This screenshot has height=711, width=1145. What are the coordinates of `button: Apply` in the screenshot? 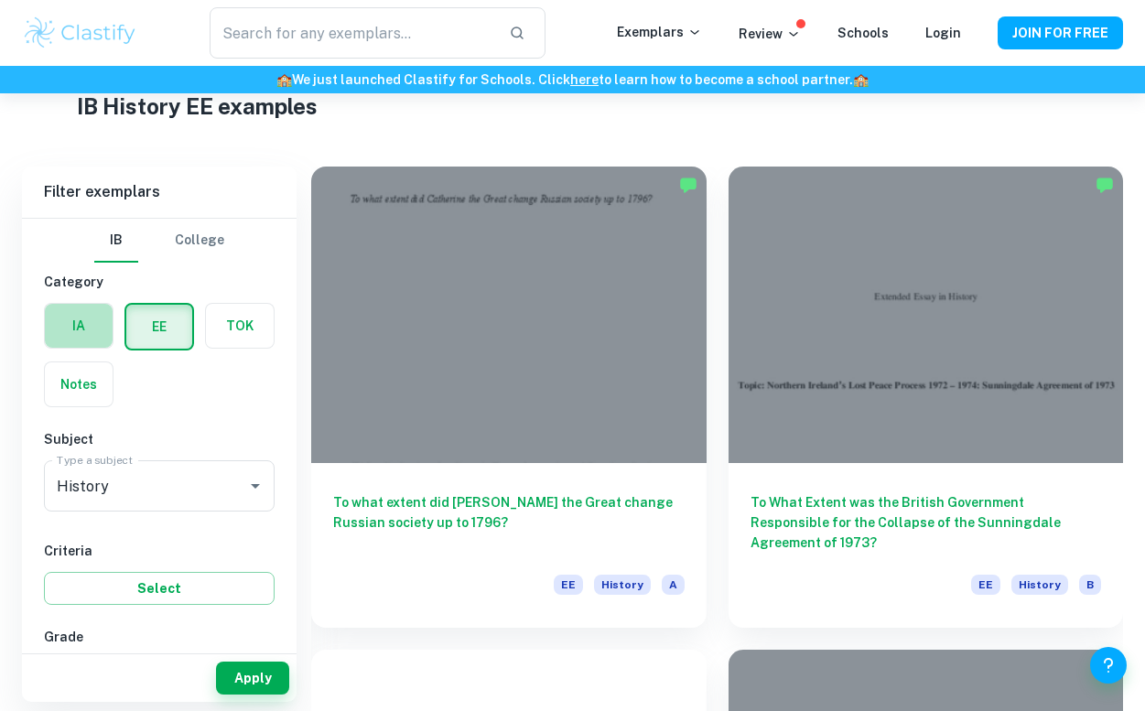 It's located at (253, 678).